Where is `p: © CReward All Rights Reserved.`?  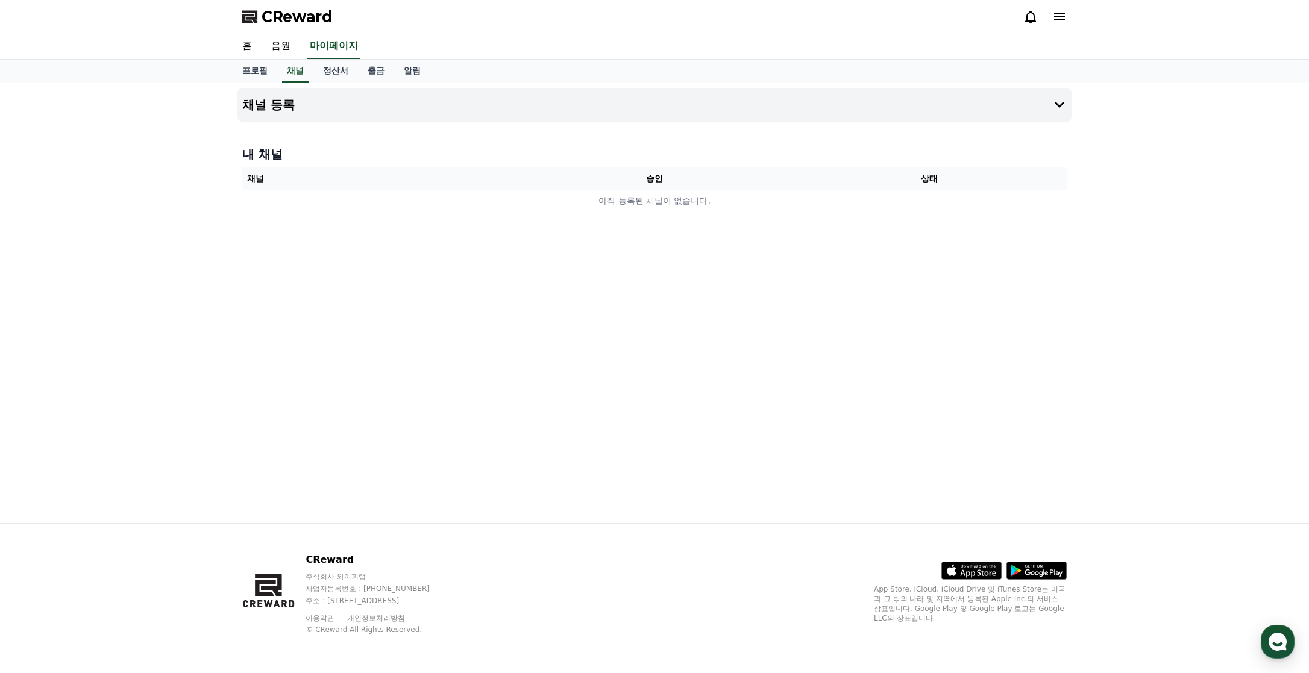 p: © CReward All Rights Reserved. is located at coordinates (379, 630).